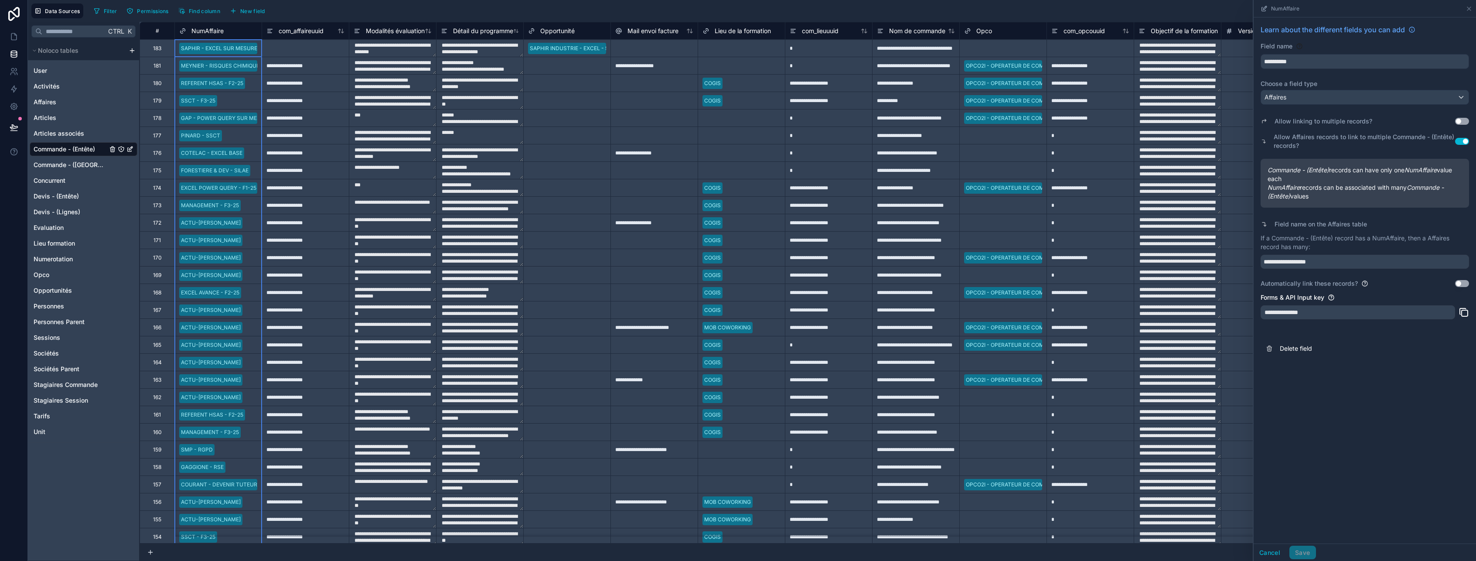 The width and height of the screenshot is (1476, 561). Describe the element at coordinates (147, 11) in the screenshot. I see `button: Permissions` at that location.